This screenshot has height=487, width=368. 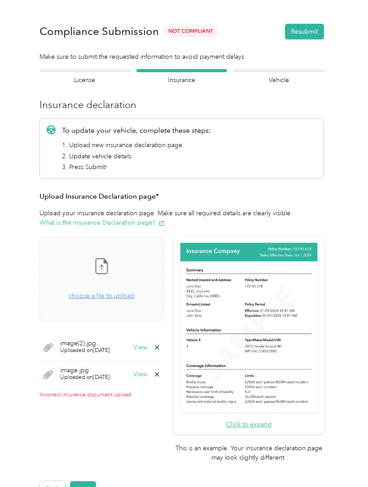 What do you see at coordinates (304, 31) in the screenshot?
I see `button: Resubmit` at bounding box center [304, 31].